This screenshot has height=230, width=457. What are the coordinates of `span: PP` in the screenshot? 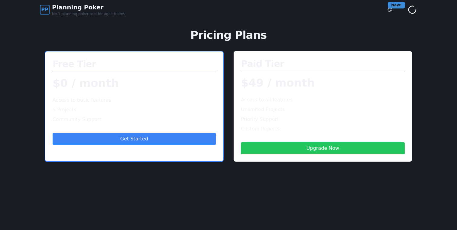 It's located at (44, 10).